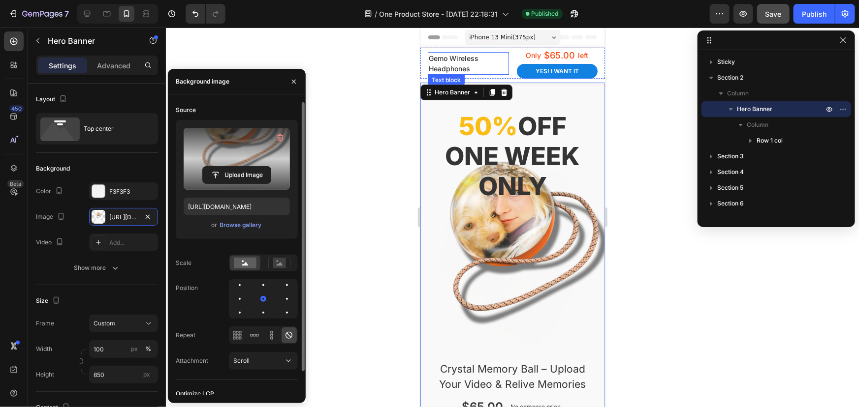  Describe the element at coordinates (162, 28) in the screenshot. I see `p: left` at that location.